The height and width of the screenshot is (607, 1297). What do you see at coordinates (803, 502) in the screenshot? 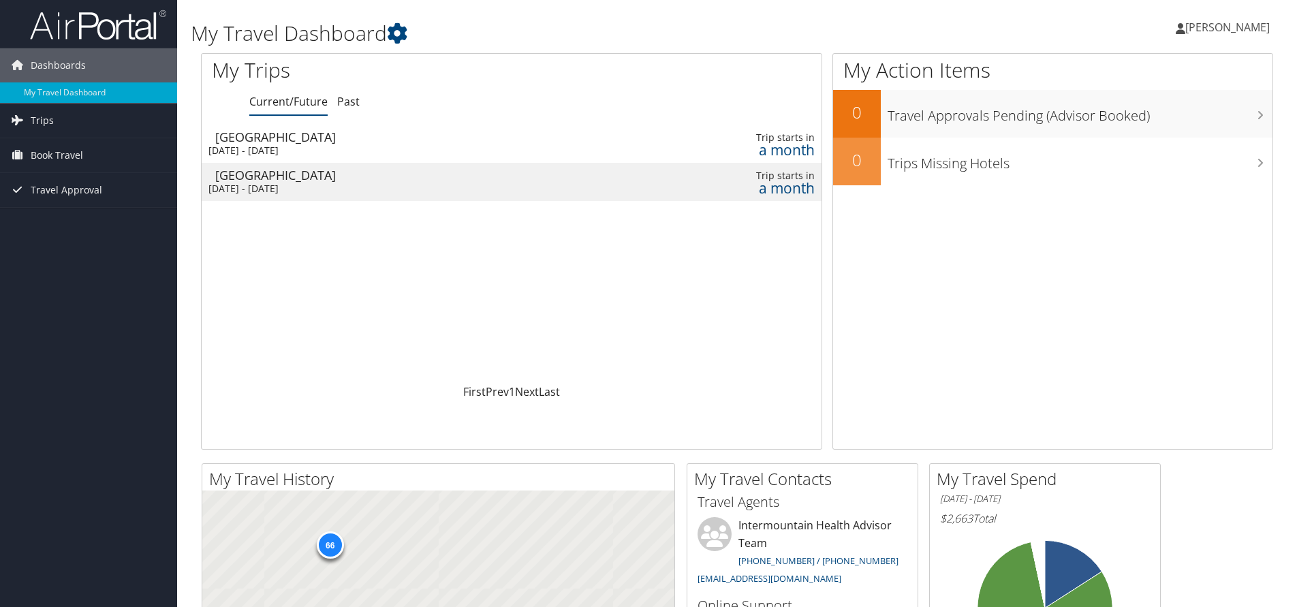
I see `h3: Travel Agents` at bounding box center [803, 502].